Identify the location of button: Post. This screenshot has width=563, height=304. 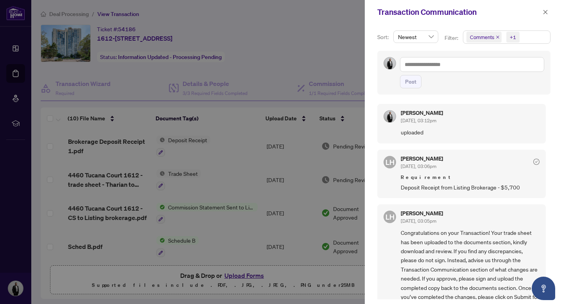
(411, 82).